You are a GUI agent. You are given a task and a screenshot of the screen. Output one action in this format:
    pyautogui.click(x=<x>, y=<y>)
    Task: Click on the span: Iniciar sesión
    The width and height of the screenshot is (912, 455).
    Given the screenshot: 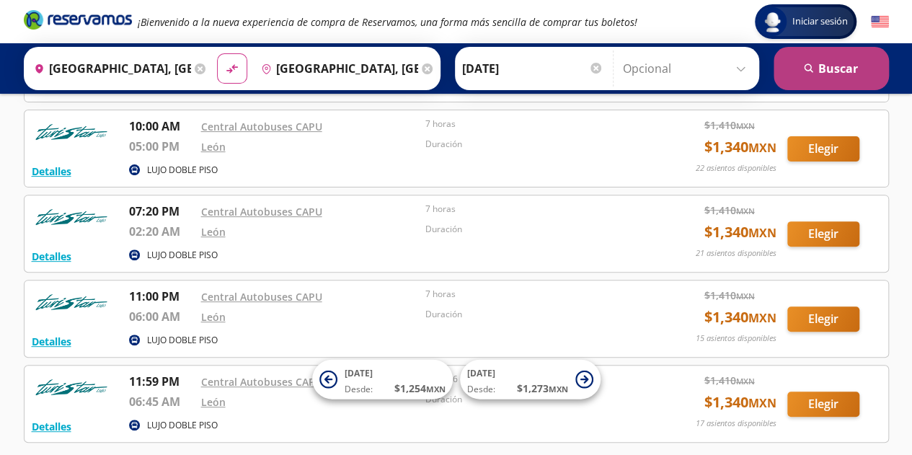 What is the action you would take?
    pyautogui.click(x=820, y=22)
    